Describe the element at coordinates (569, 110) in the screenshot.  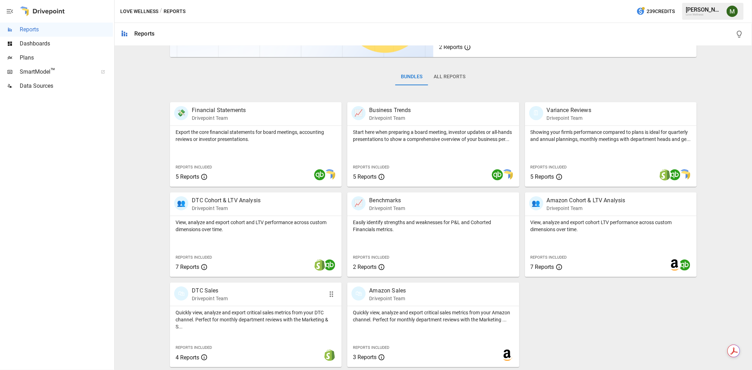
I see `p: Variance Reviews` at that location.